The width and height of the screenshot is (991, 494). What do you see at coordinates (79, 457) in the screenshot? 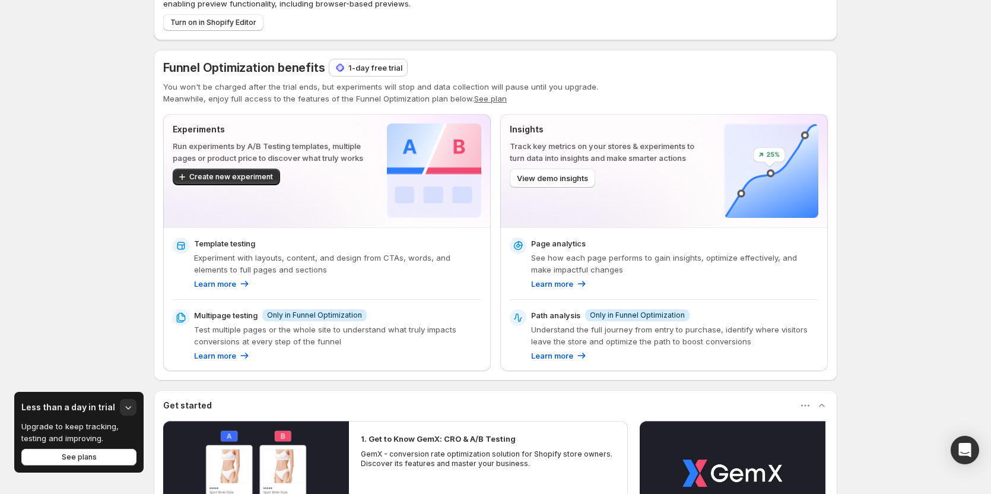
I see `span: See plans` at bounding box center [79, 457].